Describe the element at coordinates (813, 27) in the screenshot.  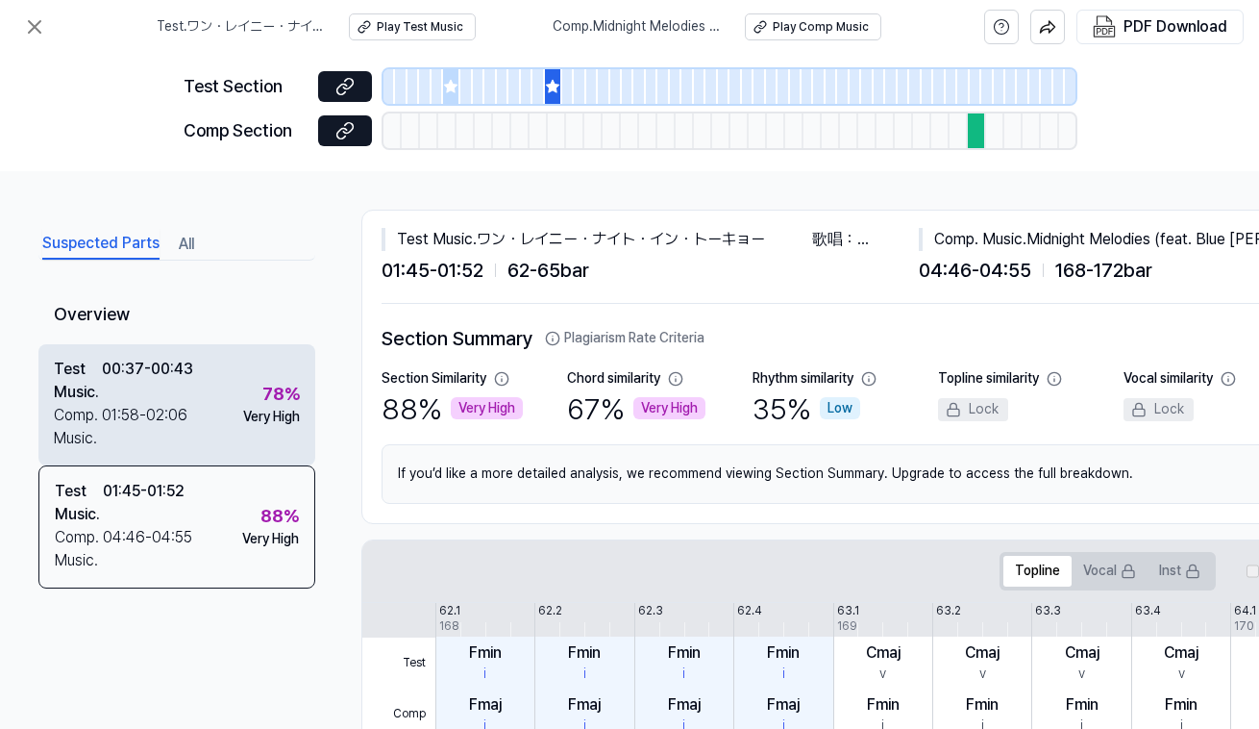
I see `button: Play Comp Music` at that location.